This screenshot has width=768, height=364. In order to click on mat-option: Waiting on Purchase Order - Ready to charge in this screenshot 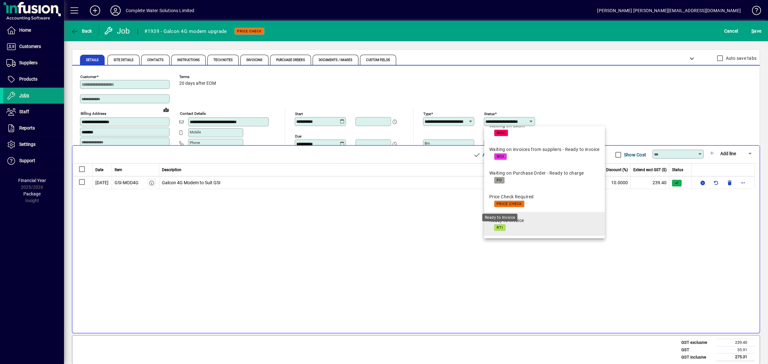, I will do `click(544, 177)`.